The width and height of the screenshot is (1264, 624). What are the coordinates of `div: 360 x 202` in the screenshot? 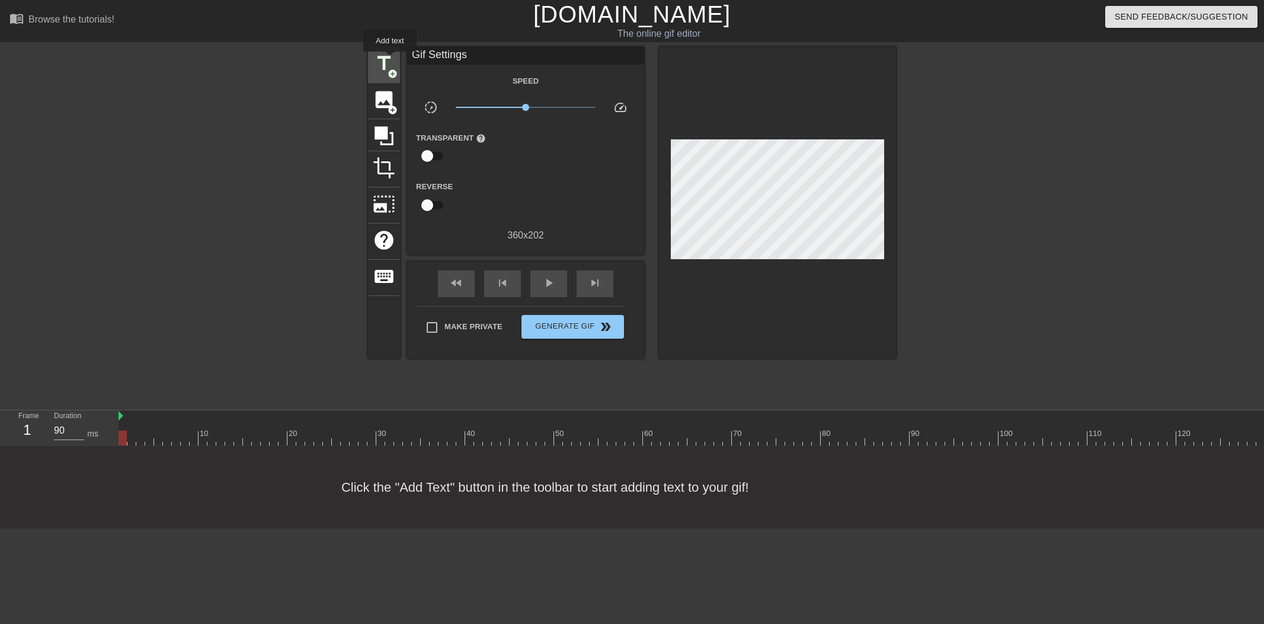 It's located at (526, 235).